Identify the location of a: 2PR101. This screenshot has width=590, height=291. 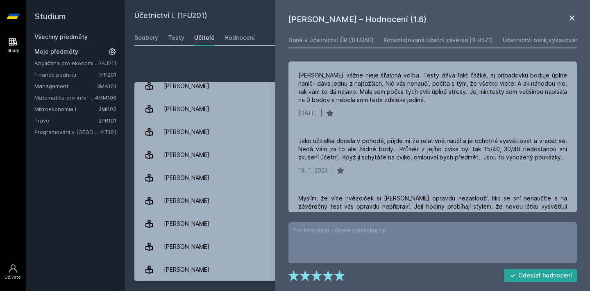
(107, 121).